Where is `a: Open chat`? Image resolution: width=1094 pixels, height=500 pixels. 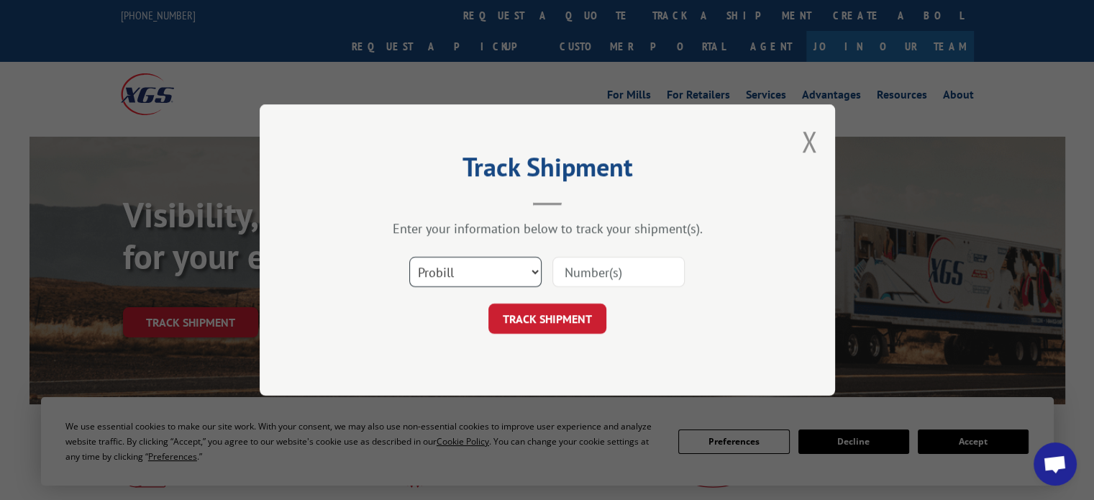 a: Open chat is located at coordinates (1055, 464).